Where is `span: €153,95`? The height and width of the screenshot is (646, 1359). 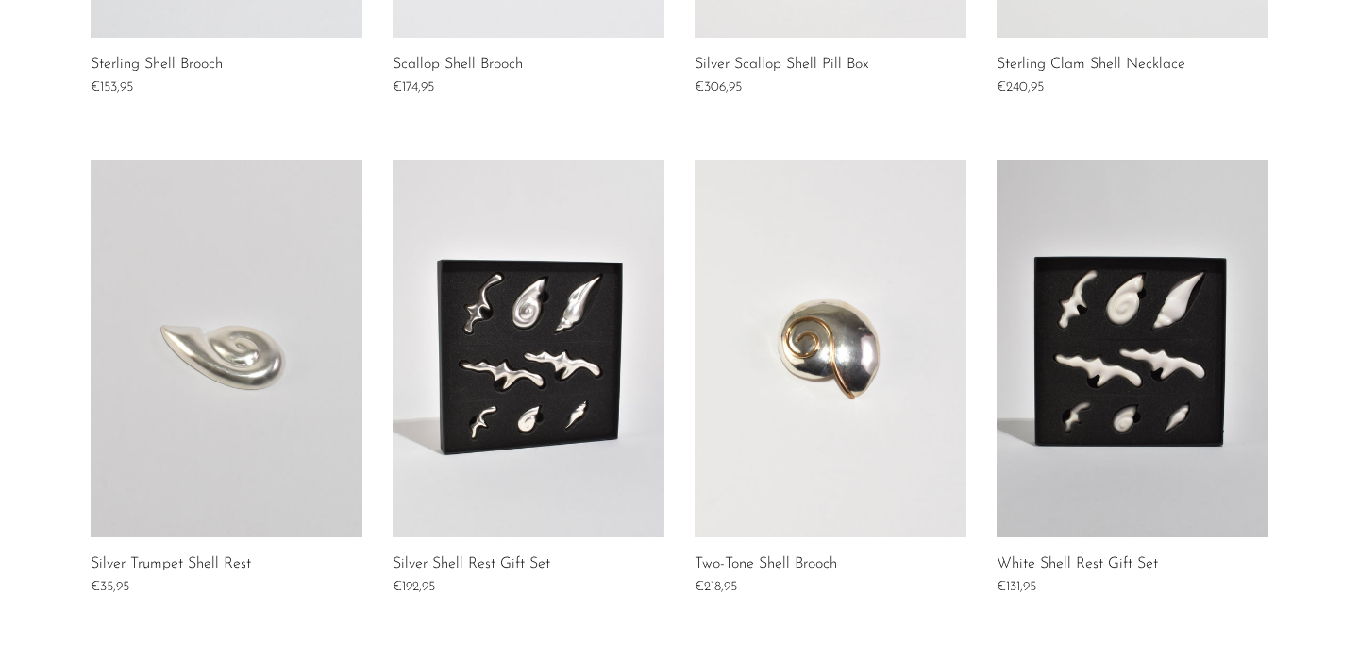
span: €153,95 is located at coordinates (111, 87).